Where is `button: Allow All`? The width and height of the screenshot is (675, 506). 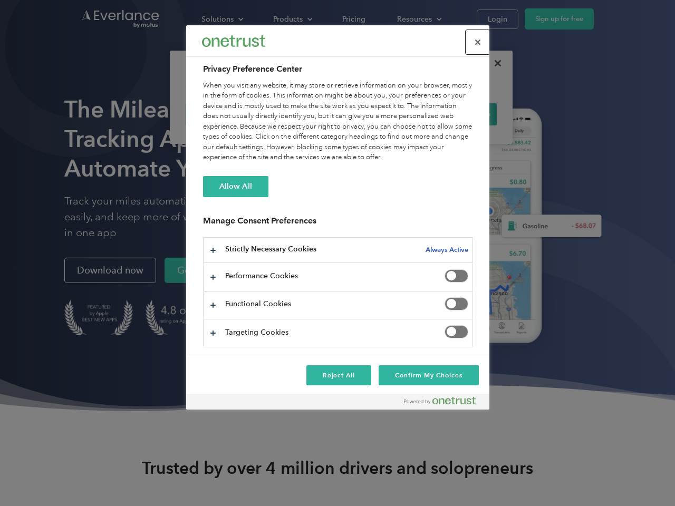 button: Allow All is located at coordinates (236, 187).